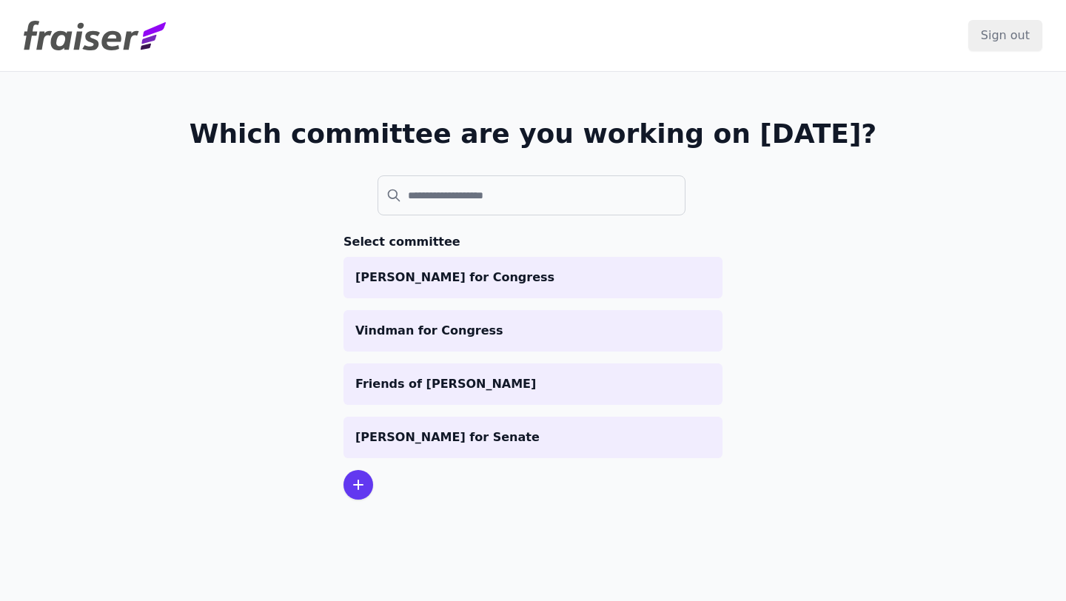 The width and height of the screenshot is (1066, 601). I want to click on h3: Select committee, so click(533, 242).